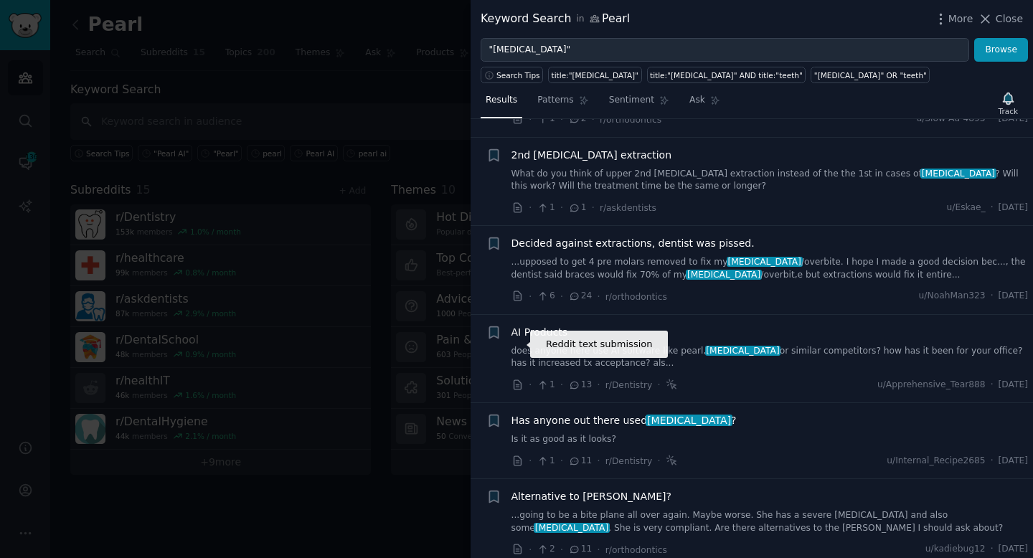  I want to click on a: Results, so click(501, 103).